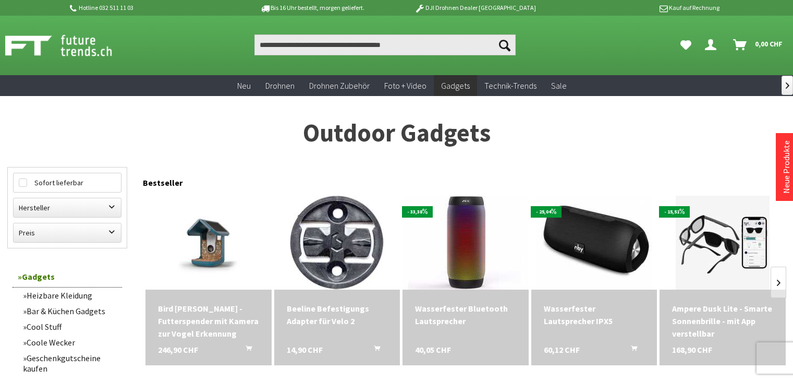 This screenshot has width=793, height=381. Describe the element at coordinates (769, 44) in the screenshot. I see `span: 0,00 CHF` at that location.